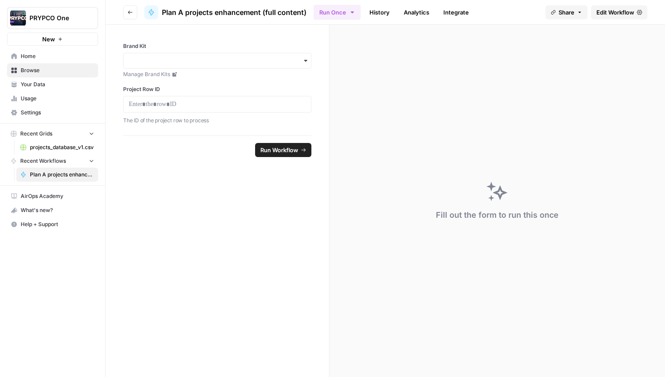 The height and width of the screenshot is (377, 665). Describe the element at coordinates (52, 210) in the screenshot. I see `div: What's new?` at that location.